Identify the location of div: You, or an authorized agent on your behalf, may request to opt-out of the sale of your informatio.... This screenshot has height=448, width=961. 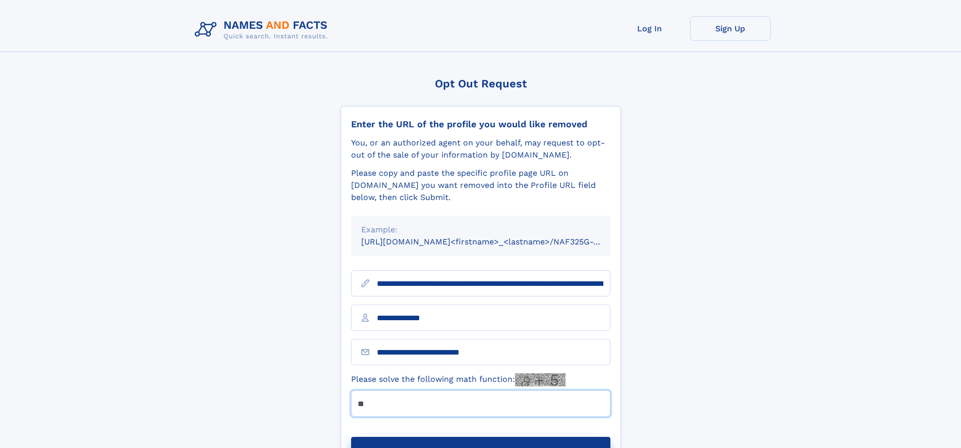
(481, 149).